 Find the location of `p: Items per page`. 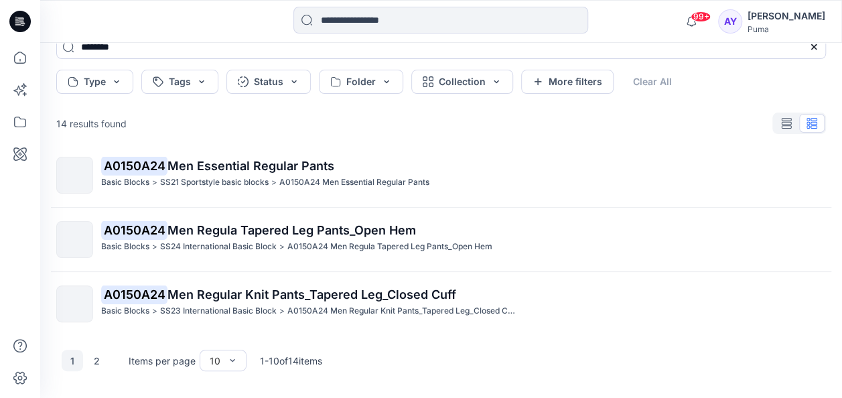

p: Items per page is located at coordinates (162, 360).